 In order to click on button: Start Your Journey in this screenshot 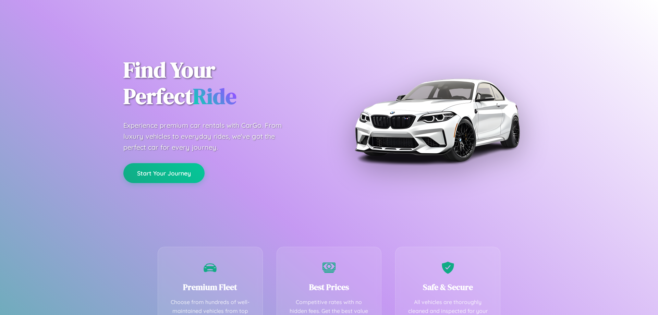, I will do `click(164, 173)`.